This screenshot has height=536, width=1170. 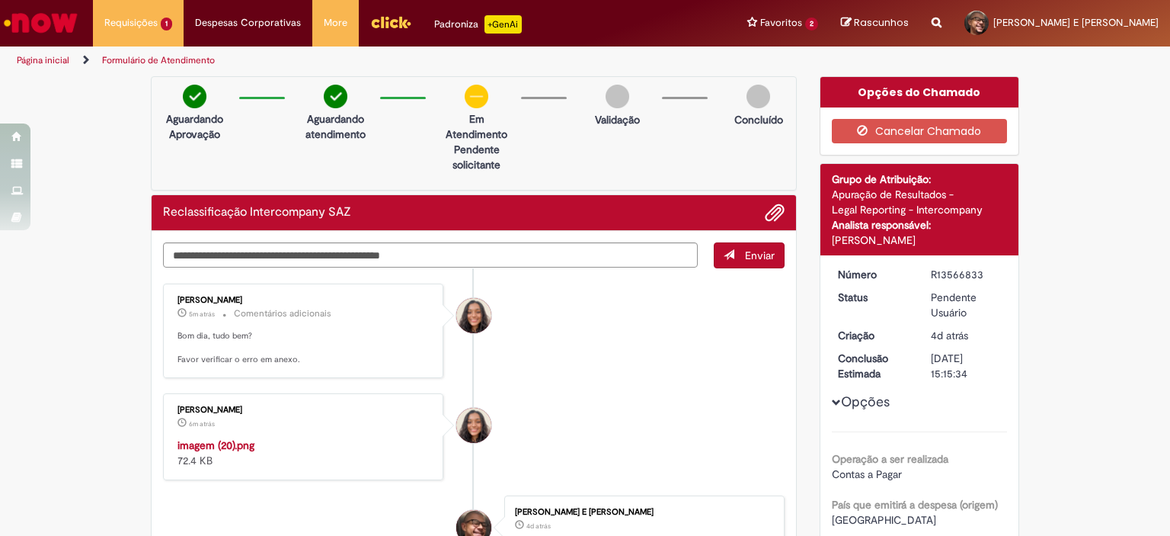 I want to click on time: 29/09/2025 09:52:59, so click(x=202, y=424).